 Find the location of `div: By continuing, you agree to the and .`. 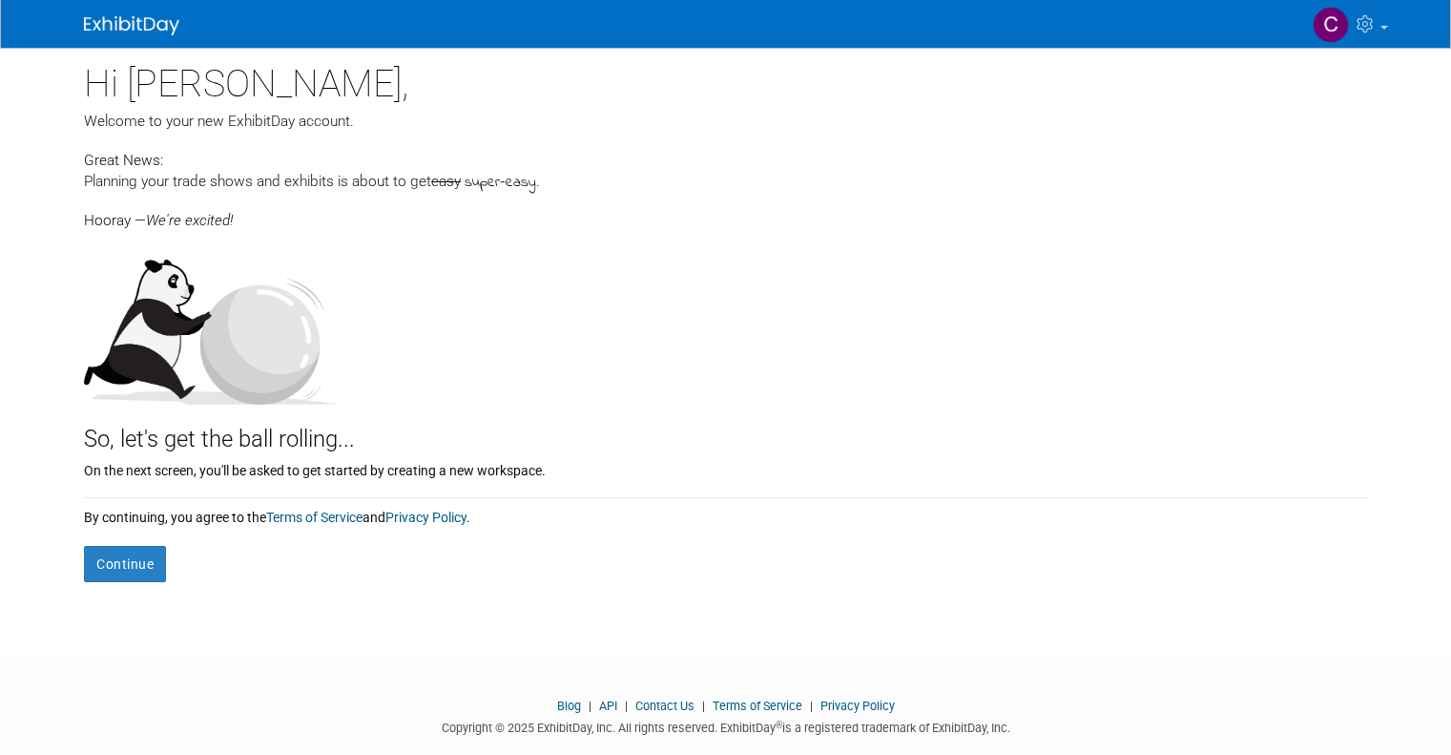

div: By continuing, you agree to the and . is located at coordinates (725, 512).